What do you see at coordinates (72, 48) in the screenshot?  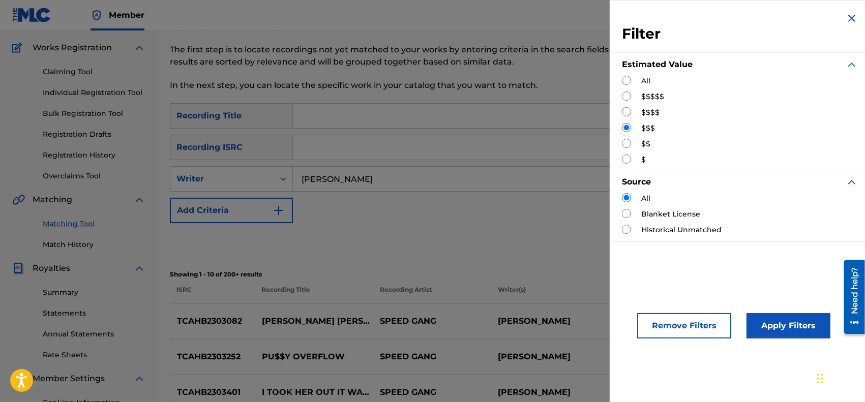 I see `span: Works Registration` at bounding box center [72, 48].